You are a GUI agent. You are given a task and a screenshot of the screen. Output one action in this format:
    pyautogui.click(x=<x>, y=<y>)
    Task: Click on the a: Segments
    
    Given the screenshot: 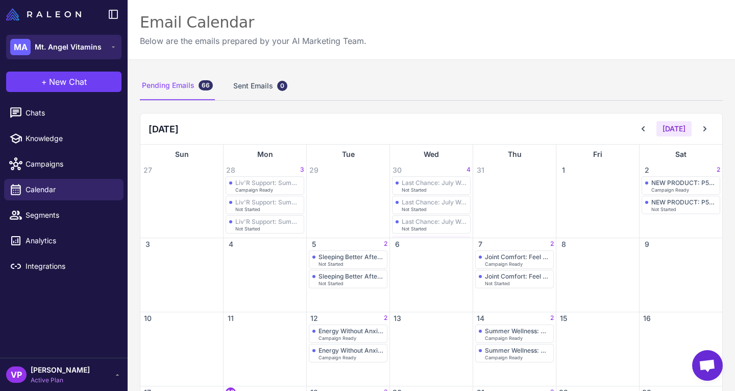 What is the action you would take?
    pyautogui.click(x=64, y=215)
    